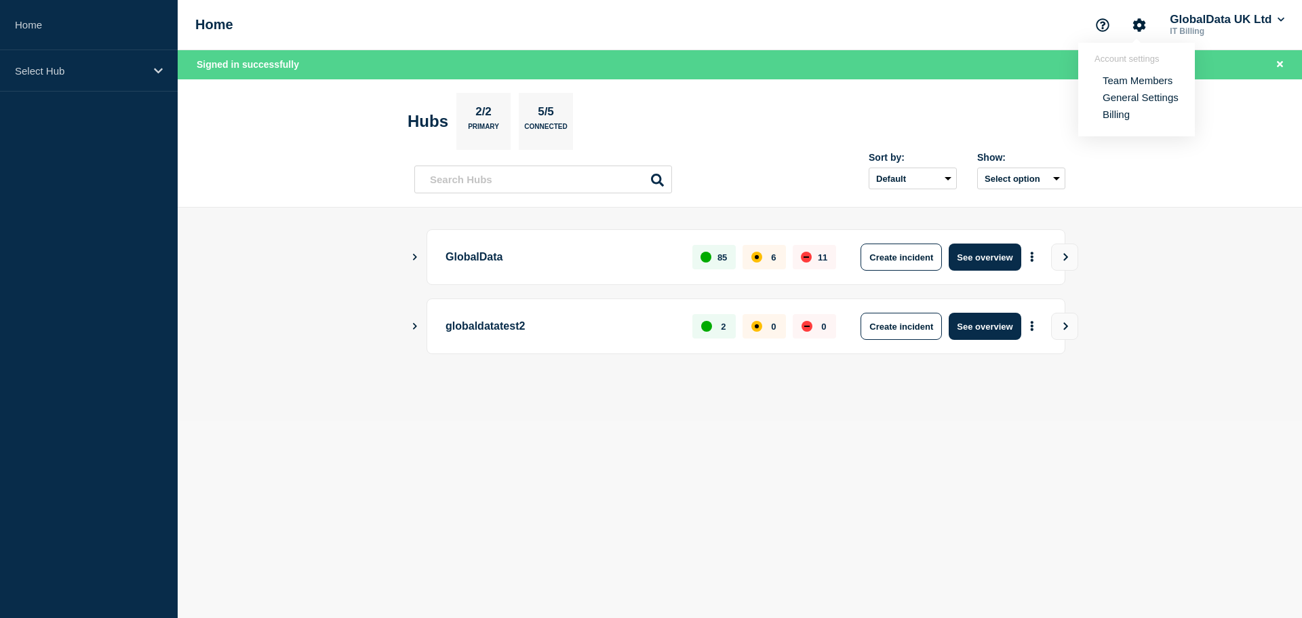 This screenshot has width=1302, height=618. What do you see at coordinates (723, 326) in the screenshot?
I see `p: 2` at bounding box center [723, 326].